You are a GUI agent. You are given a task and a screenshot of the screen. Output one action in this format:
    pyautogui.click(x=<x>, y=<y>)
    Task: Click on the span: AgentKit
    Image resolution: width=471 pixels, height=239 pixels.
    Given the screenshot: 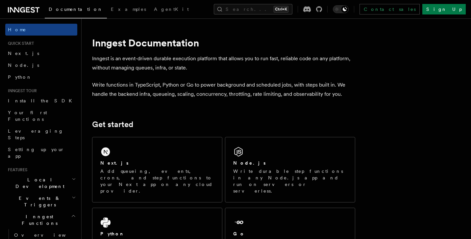 What is the action you would take?
    pyautogui.click(x=171, y=9)
    